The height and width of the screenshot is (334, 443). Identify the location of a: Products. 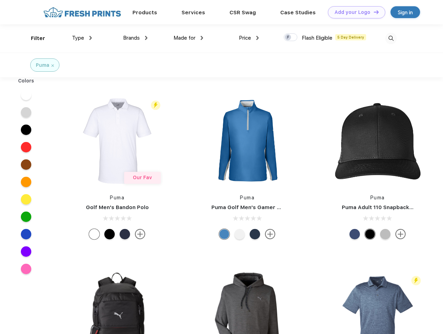
(145, 13).